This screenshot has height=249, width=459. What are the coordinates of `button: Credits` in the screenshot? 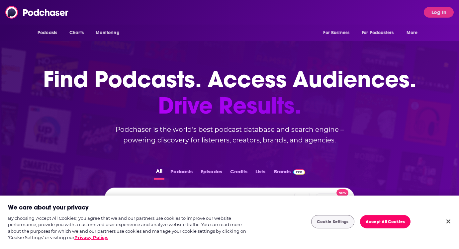 It's located at (239, 173).